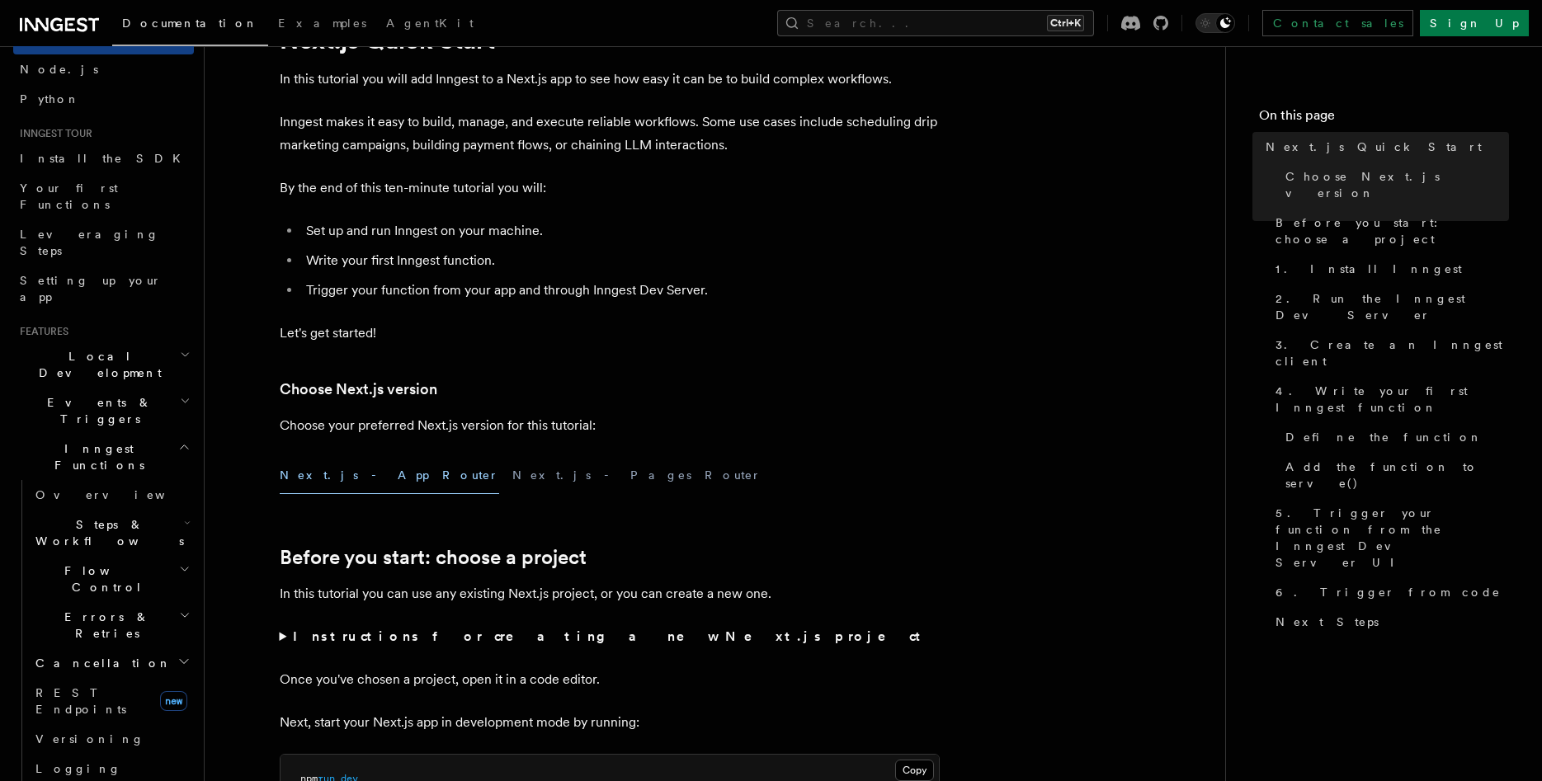  I want to click on a: 5. Trigger your function from the Inngest Dev Server UI, so click(1389, 538).